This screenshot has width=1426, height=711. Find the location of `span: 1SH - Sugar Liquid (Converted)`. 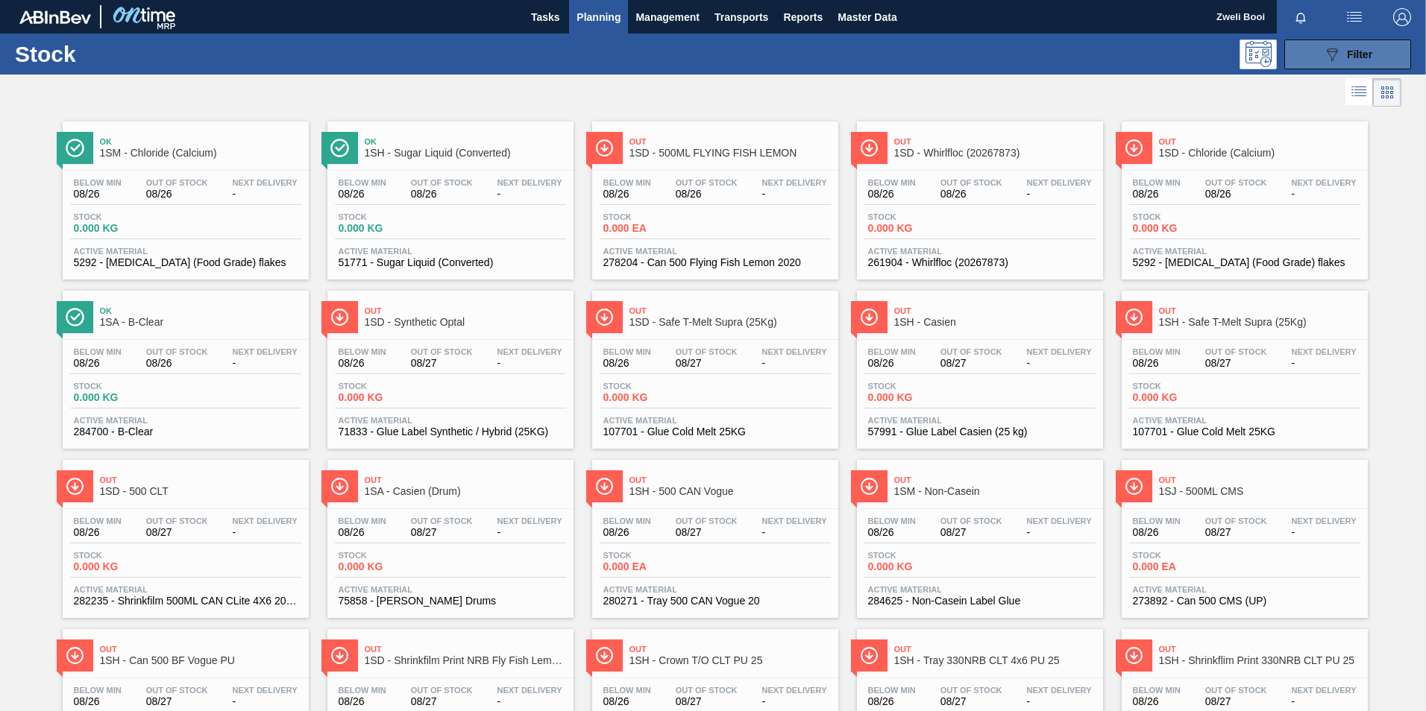

span: 1SH - Sugar Liquid (Converted) is located at coordinates (465, 153).